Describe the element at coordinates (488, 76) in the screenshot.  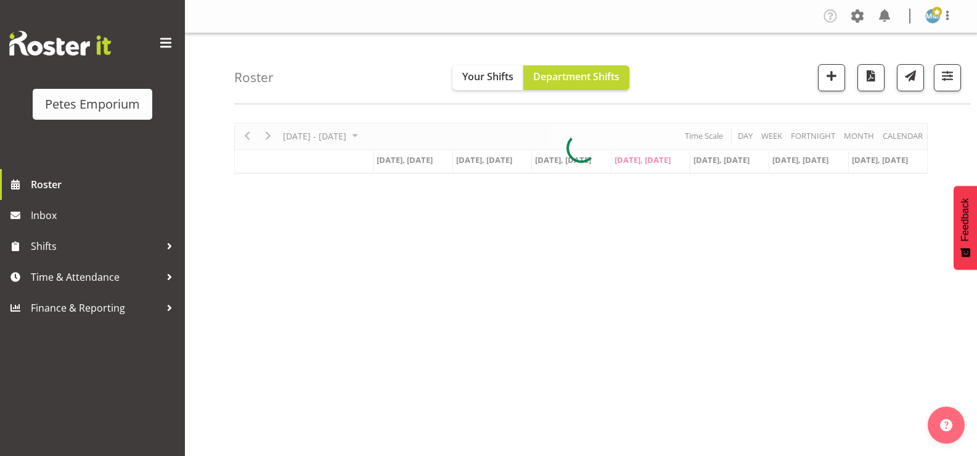
I see `span: Your Shifts` at that location.